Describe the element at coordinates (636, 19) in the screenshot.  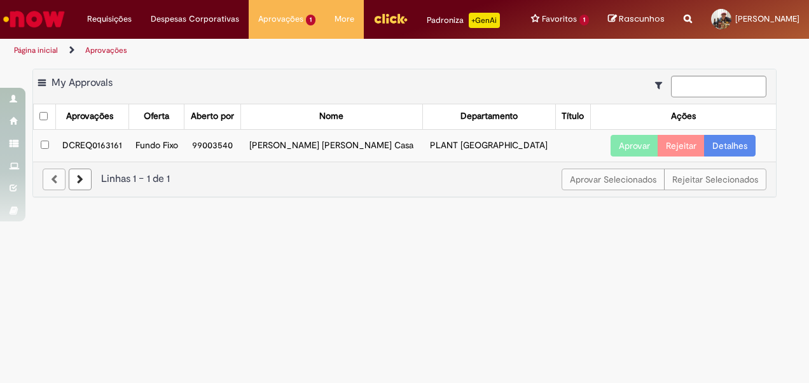
I see `a: Rascunhos` at that location.